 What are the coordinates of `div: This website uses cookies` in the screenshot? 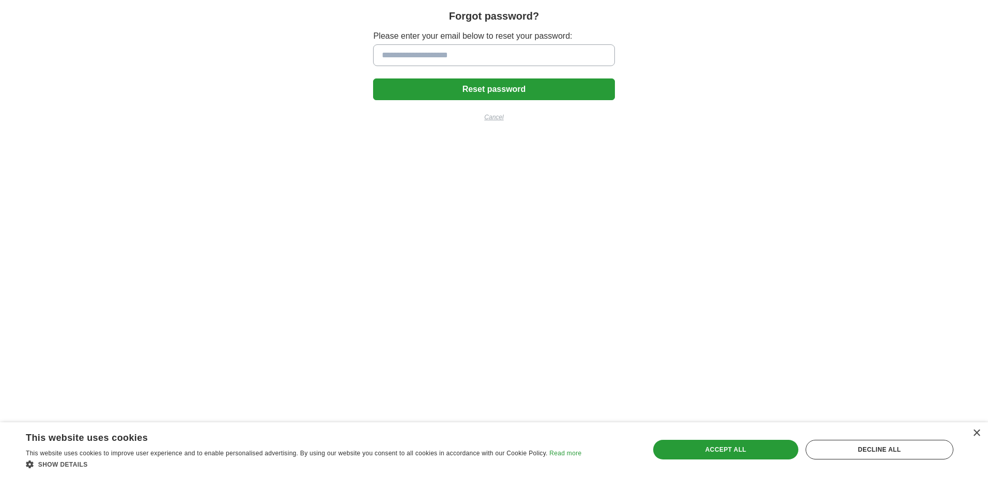 It's located at (290, 437).